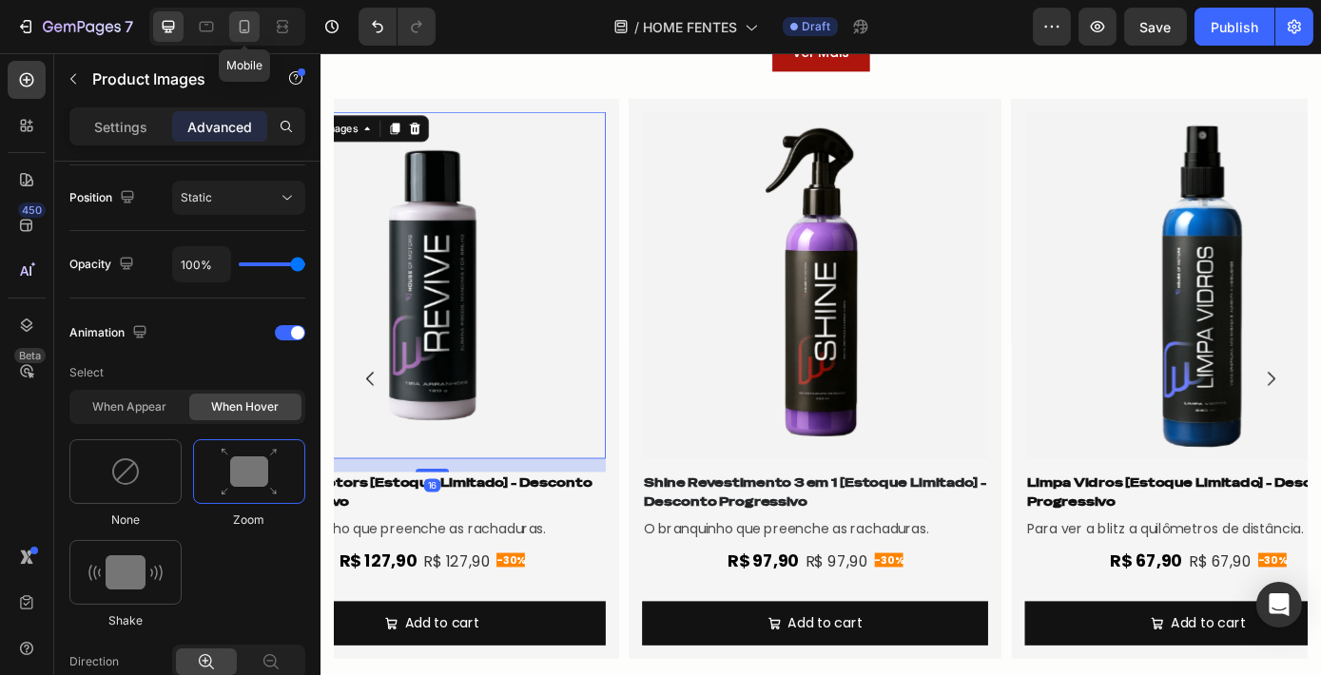  What do you see at coordinates (816, 27) in the screenshot?
I see `span: Draft` at bounding box center [816, 27].